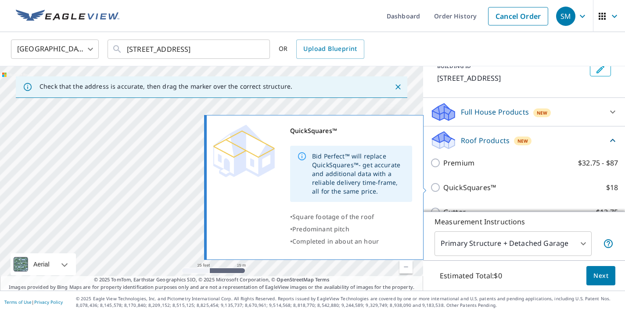 The height and width of the screenshot is (313, 625). Describe the element at coordinates (471, 276) in the screenshot. I see `p: Estimated Total: $0` at that location.